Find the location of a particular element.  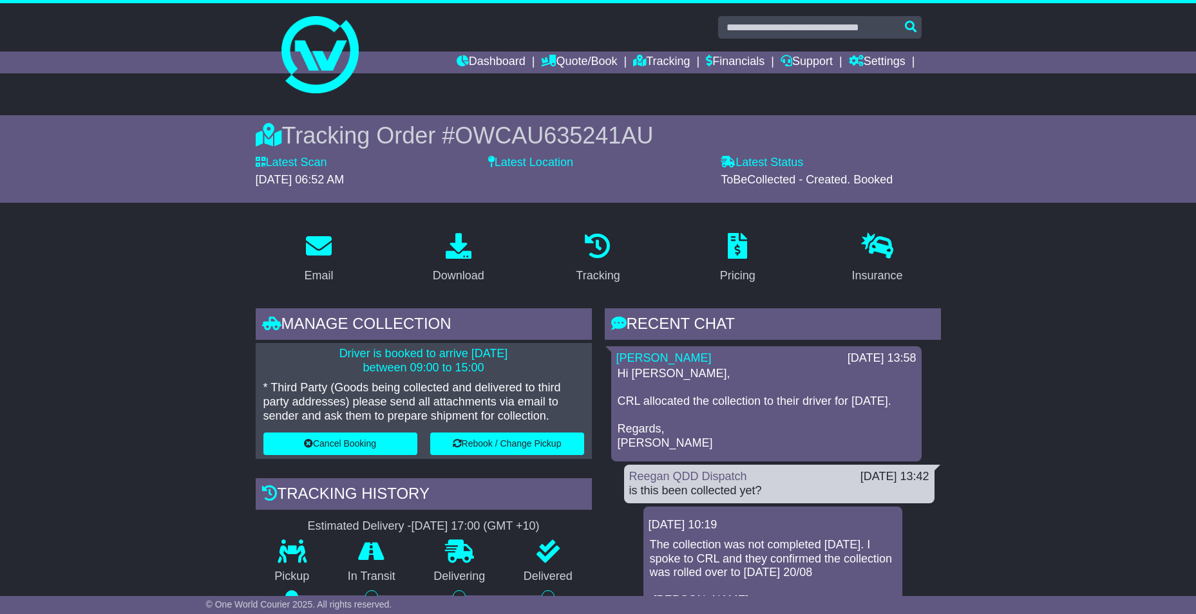

a: Pricing is located at coordinates (737, 259).